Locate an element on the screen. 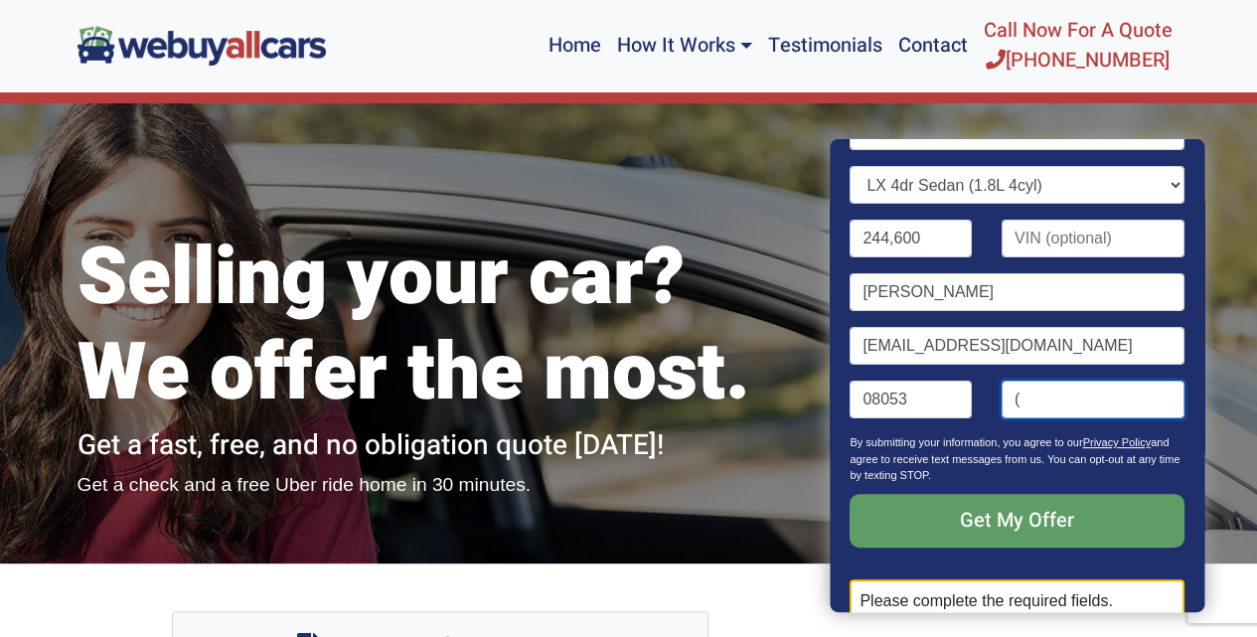  a: How It Works is located at coordinates (684, 46).